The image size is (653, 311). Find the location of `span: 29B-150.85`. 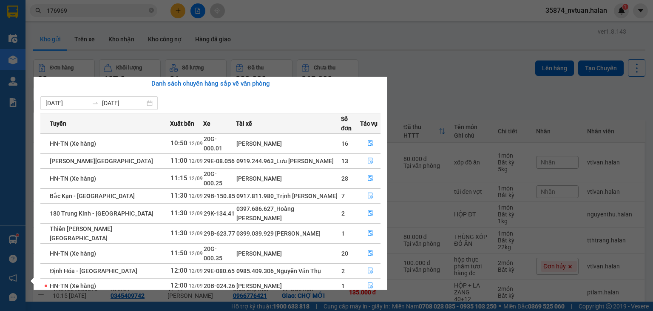

span: 29B-150.85 is located at coordinates (220, 196).